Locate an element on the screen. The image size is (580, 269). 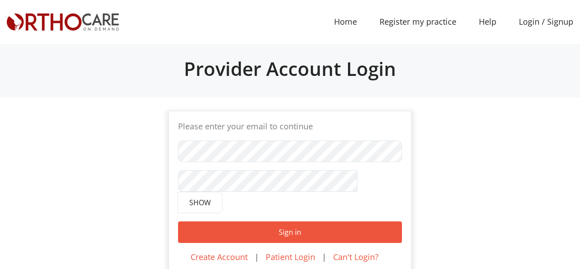
p: Please enter your email to continue is located at coordinates (290, 126).